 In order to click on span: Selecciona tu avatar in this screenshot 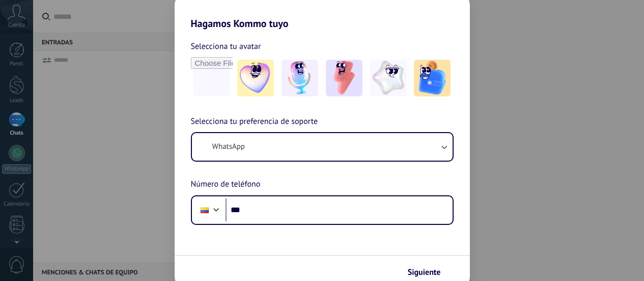, I will do `click(226, 46)`.